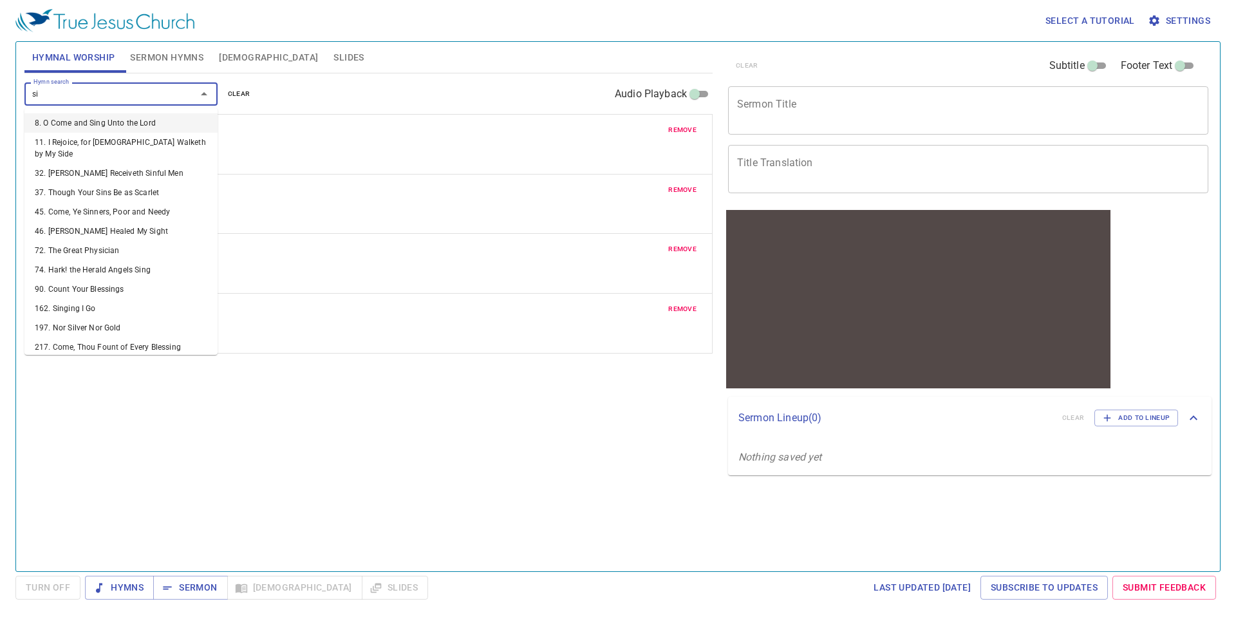  I want to click on span: clear, so click(239, 94).